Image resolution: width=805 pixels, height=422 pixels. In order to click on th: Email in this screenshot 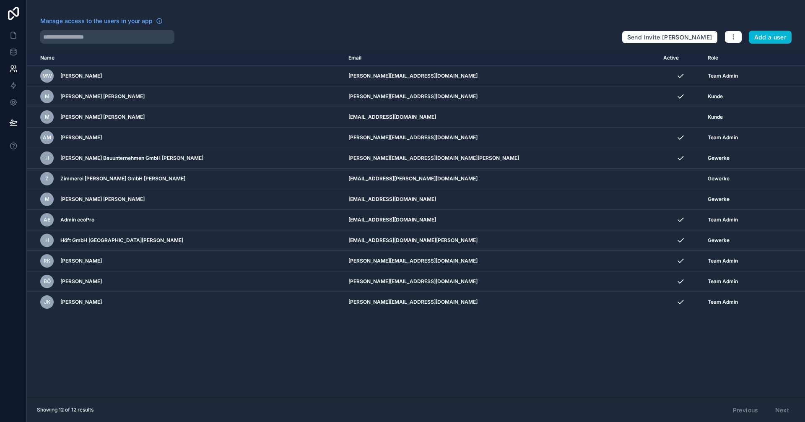, I will do `click(501, 58)`.